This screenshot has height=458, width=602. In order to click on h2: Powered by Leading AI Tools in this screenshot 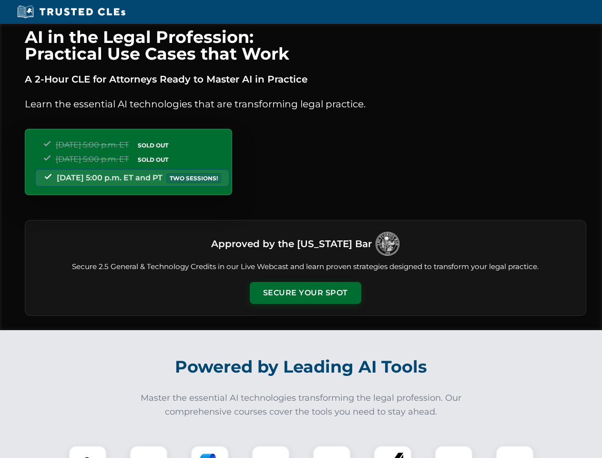, I will do `click(301, 367)`.